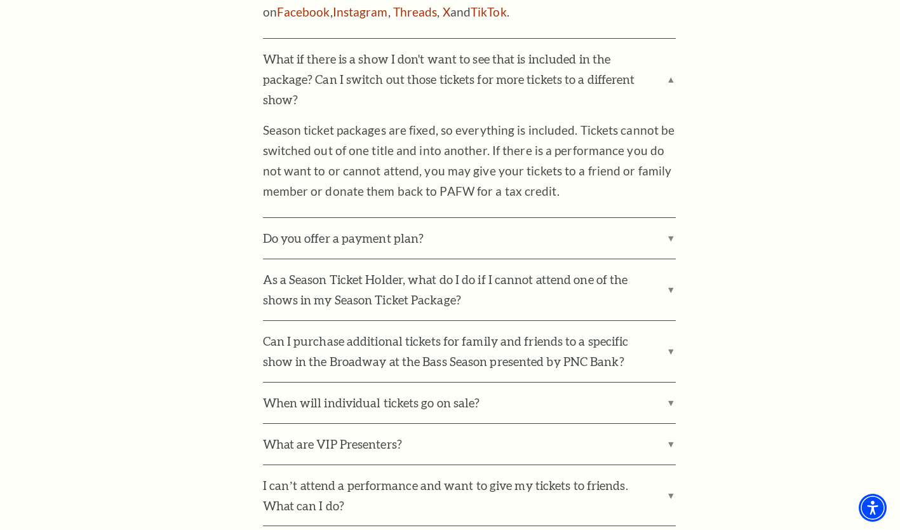 The height and width of the screenshot is (530, 900). I want to click on label: Do you offer a payment plan?, so click(469, 238).